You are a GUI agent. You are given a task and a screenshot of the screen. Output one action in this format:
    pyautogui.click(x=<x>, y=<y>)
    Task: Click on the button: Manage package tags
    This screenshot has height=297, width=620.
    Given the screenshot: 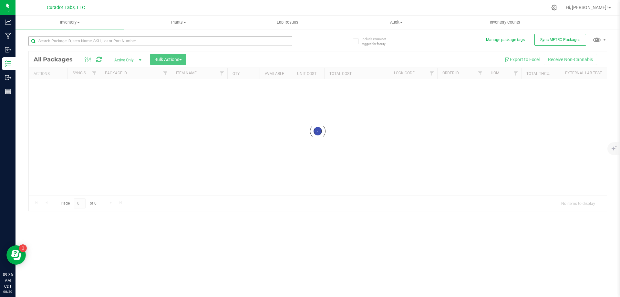 What is the action you would take?
    pyautogui.click(x=505, y=40)
    